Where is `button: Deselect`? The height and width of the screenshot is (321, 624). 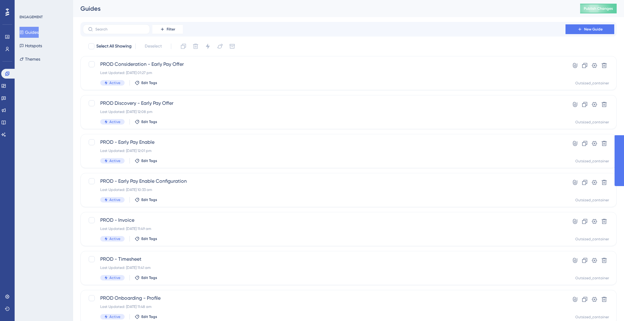 button: Deselect is located at coordinates (153, 46).